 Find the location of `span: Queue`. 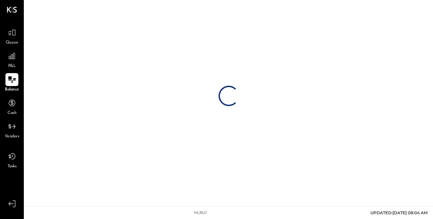

span: Queue is located at coordinates (12, 43).